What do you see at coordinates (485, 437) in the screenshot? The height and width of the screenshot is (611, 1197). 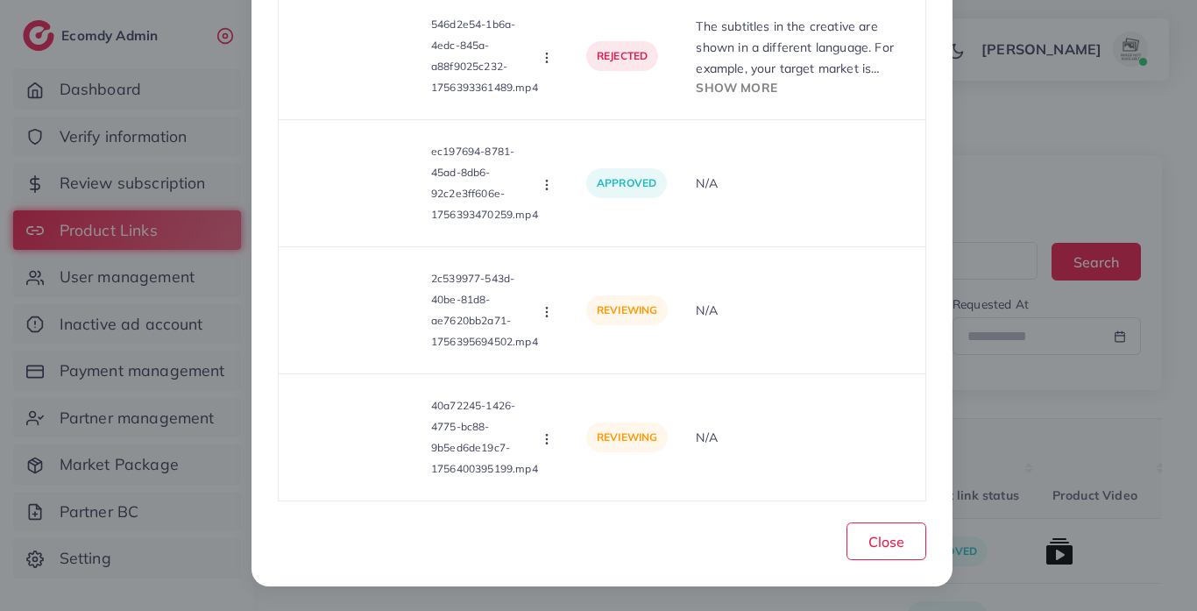 I see `p: 40a72245-1426-4775-bc88-9b5ed6de19c7-1756400395199.mp4` at bounding box center [485, 437].